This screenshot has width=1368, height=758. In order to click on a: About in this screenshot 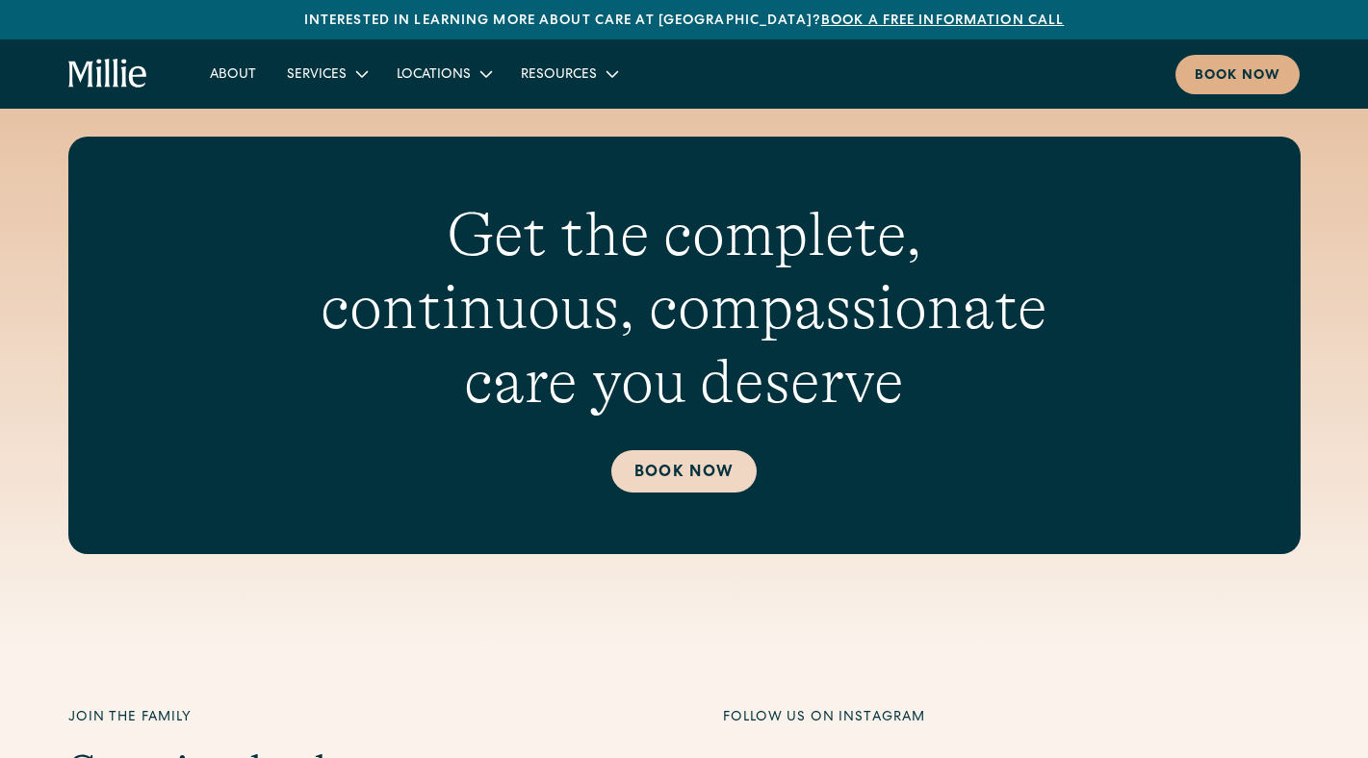, I will do `click(233, 73)`.